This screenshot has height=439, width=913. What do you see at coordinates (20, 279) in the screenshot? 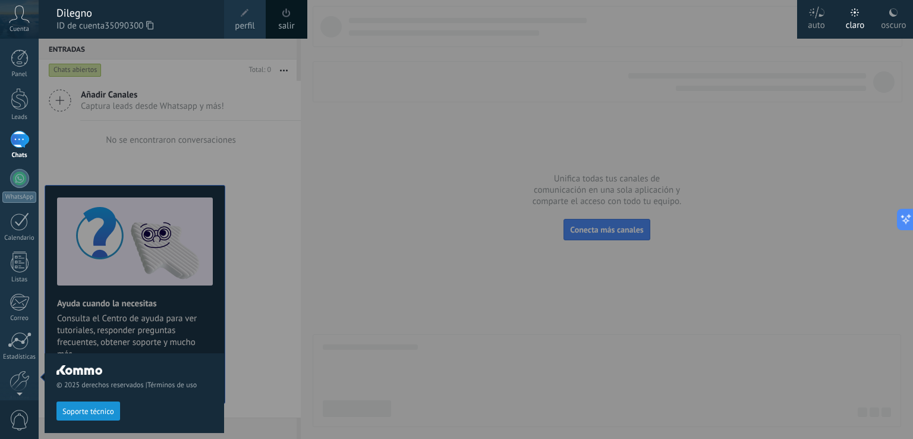
I see `div: Listas` at bounding box center [20, 279].